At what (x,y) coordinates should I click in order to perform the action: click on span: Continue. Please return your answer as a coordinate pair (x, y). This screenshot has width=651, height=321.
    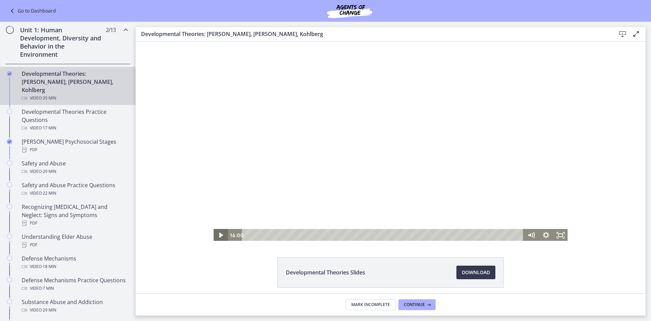
    Looking at the image, I should click on (414, 304).